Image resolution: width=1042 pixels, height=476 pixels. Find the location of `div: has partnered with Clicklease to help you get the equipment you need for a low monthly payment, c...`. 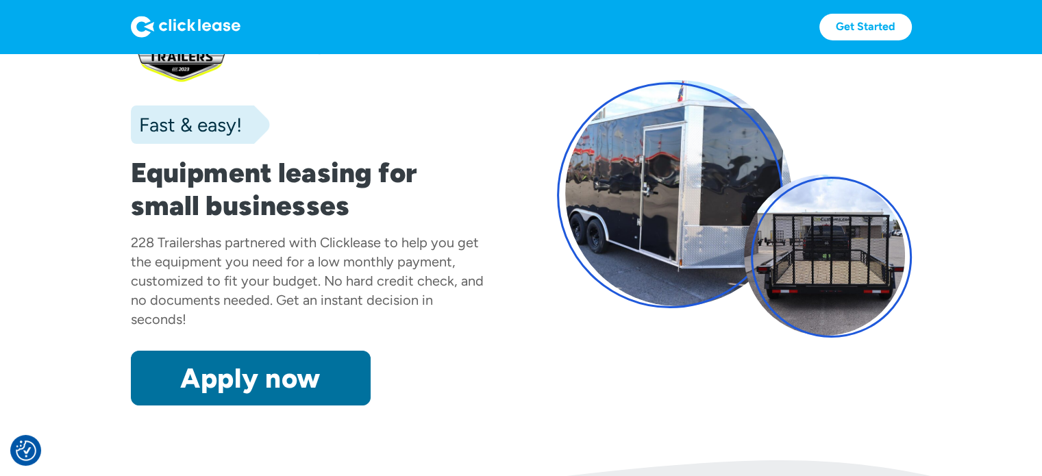

div: has partnered with Clicklease to help you get the equipment you need for a low monthly payment, c... is located at coordinates (307, 281).